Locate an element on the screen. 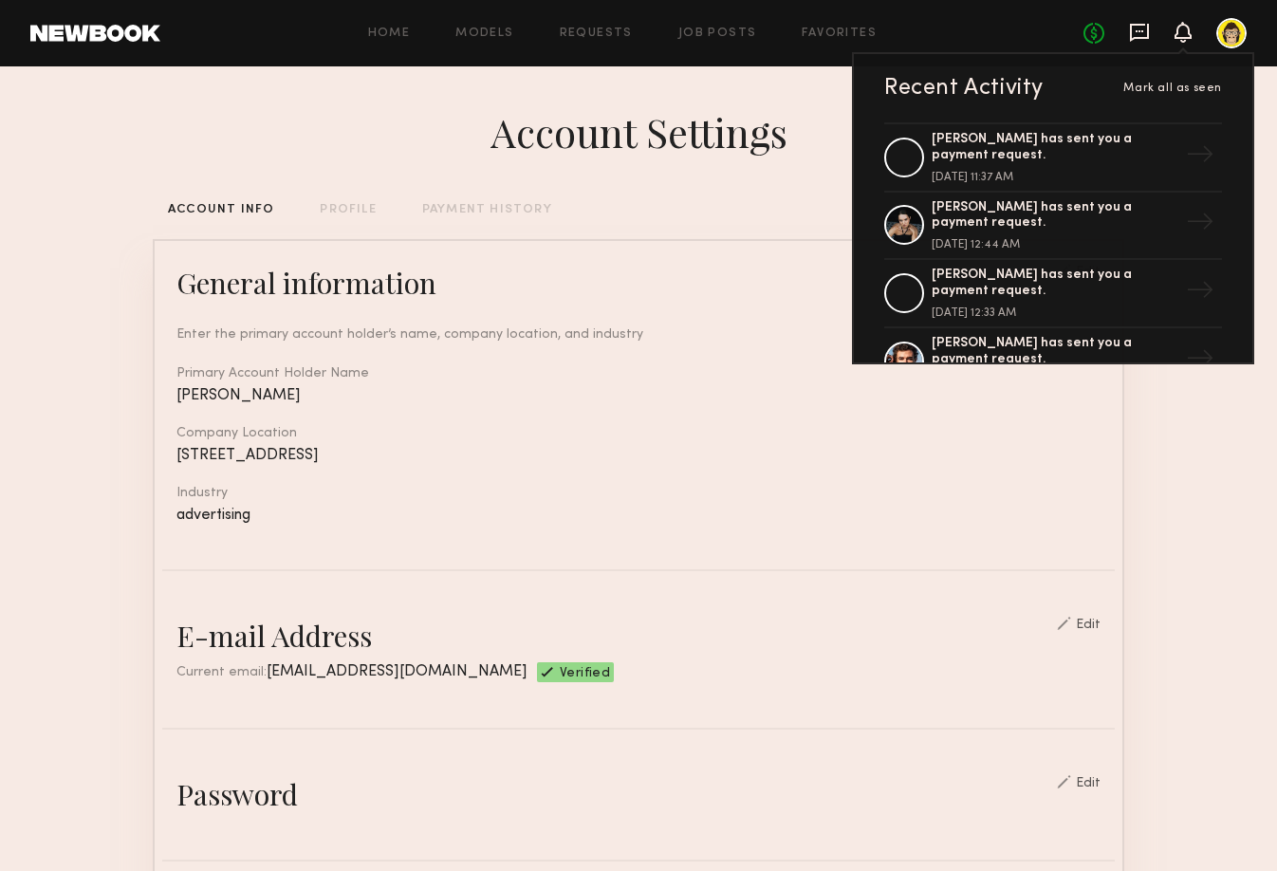 This screenshot has height=871, width=1277. div: Password is located at coordinates (237, 794).